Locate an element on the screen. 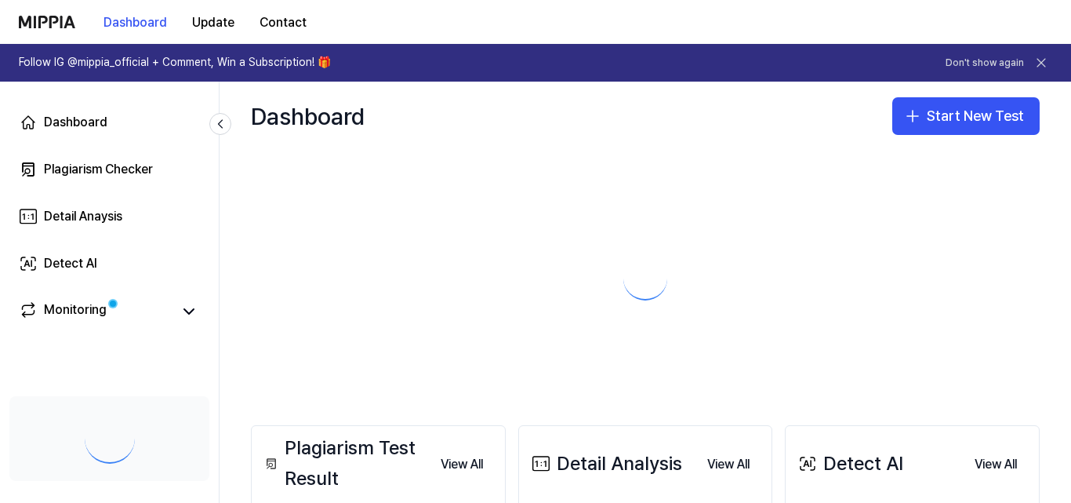 This screenshot has width=1071, height=503. button: Start New Test is located at coordinates (966, 116).